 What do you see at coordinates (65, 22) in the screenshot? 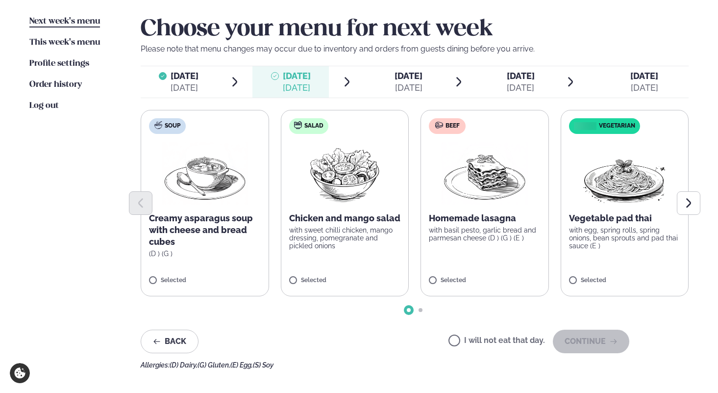
I see `a: Next week's menu` at bounding box center [65, 22].